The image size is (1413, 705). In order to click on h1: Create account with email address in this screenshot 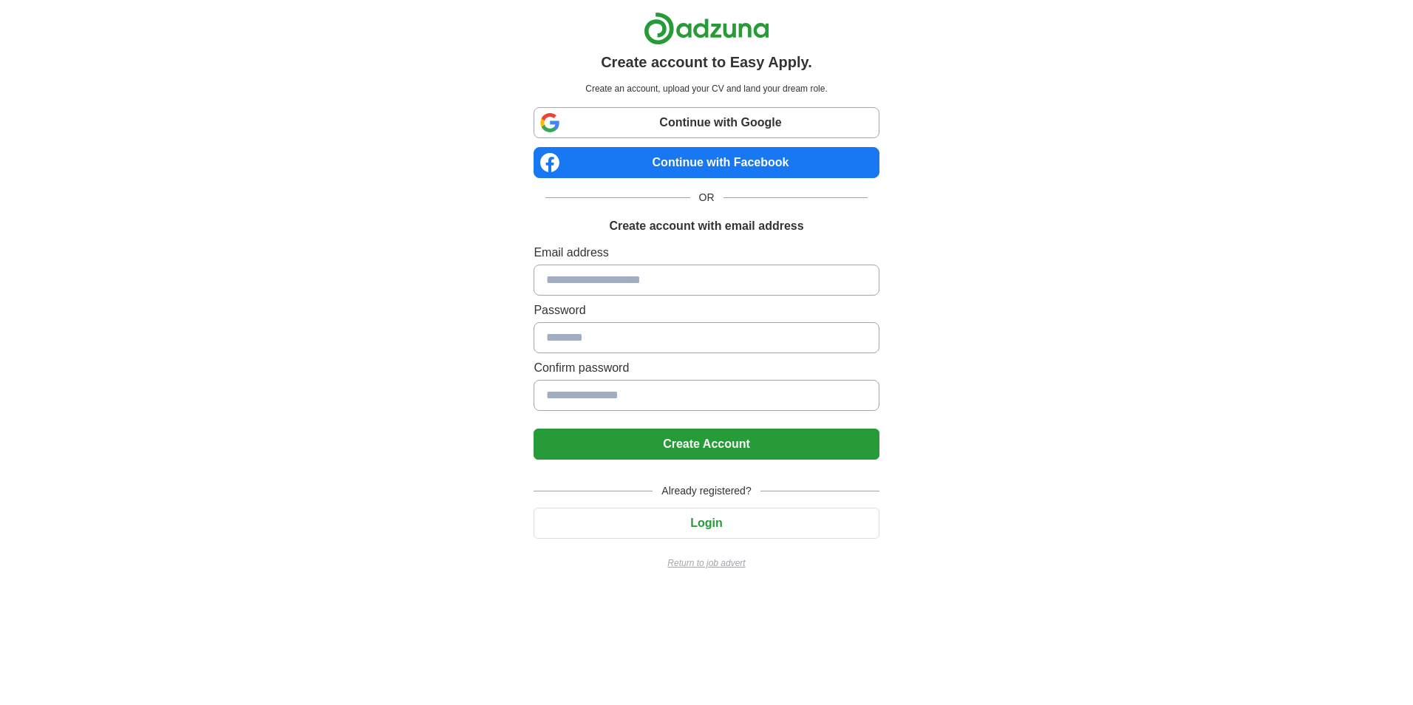, I will do `click(706, 226)`.